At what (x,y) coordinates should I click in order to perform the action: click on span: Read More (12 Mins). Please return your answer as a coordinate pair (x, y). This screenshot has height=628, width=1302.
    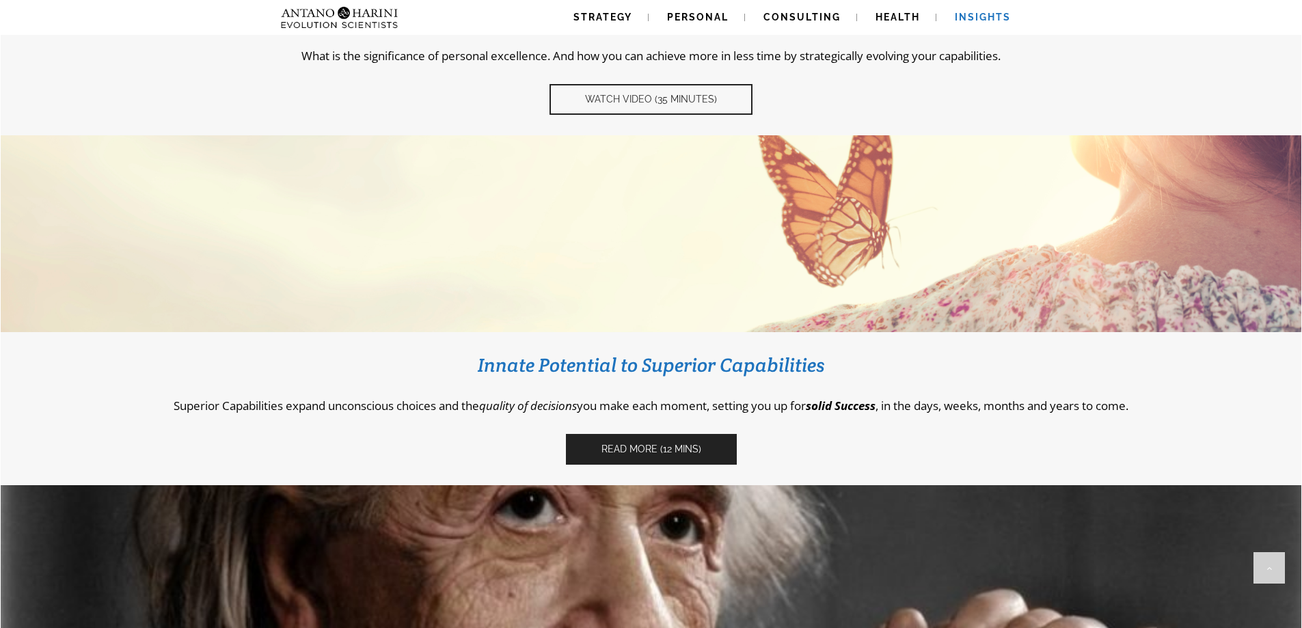
    Looking at the image, I should click on (651, 449).